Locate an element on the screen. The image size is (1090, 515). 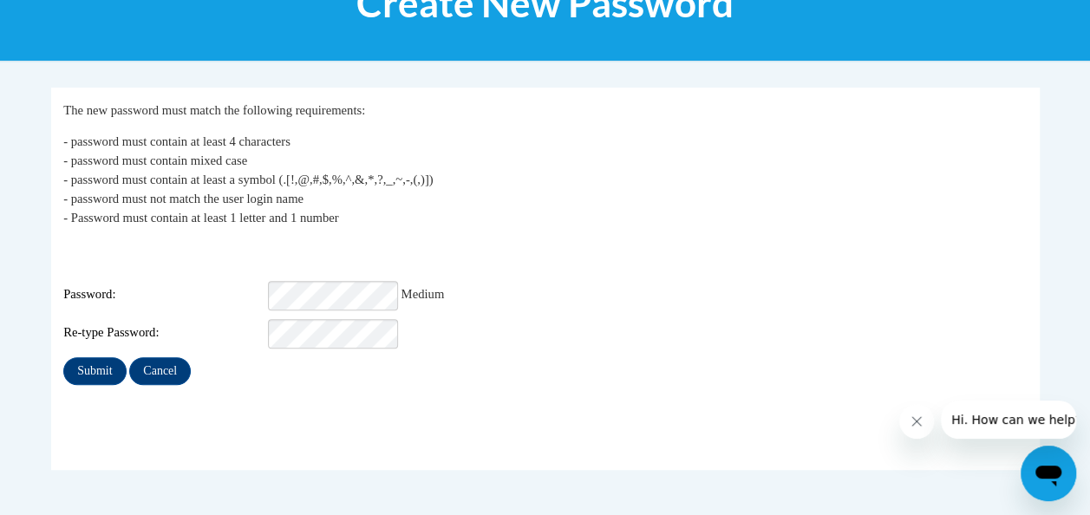
span: The new password must match the following requirements: is located at coordinates (214, 110).